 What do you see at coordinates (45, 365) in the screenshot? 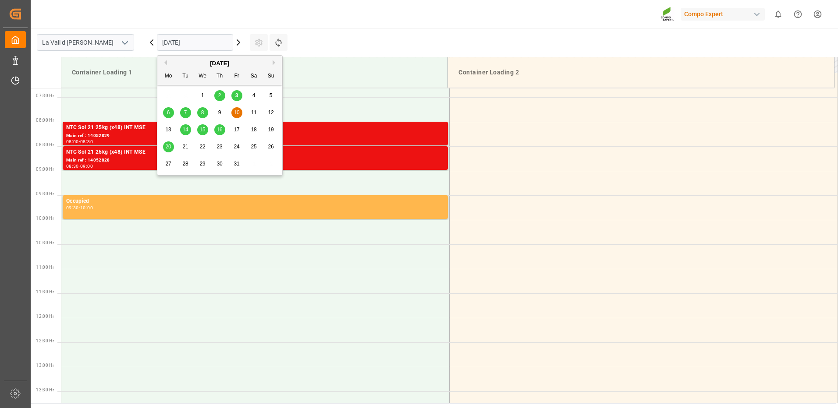
I see `span: 13:00 Hr` at bounding box center [45, 365].